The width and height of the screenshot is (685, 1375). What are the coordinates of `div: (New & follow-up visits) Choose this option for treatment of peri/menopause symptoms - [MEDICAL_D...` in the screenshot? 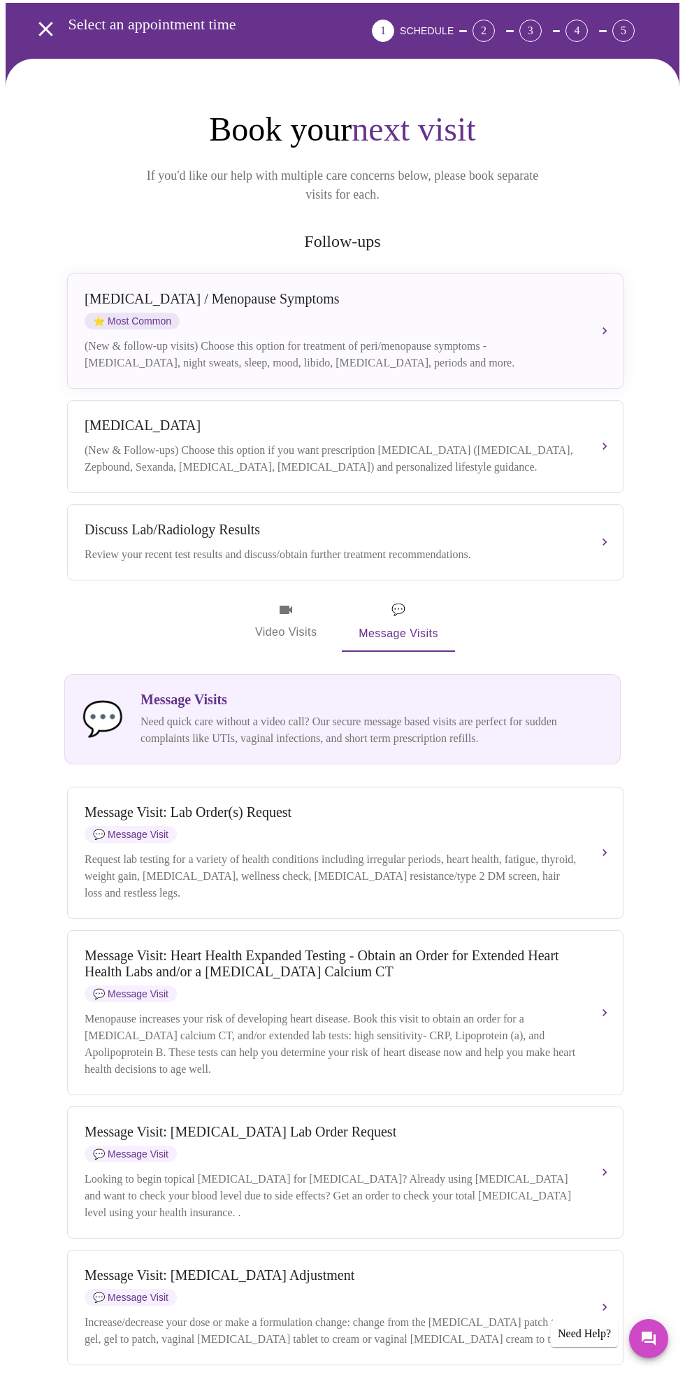 It's located at (331, 354).